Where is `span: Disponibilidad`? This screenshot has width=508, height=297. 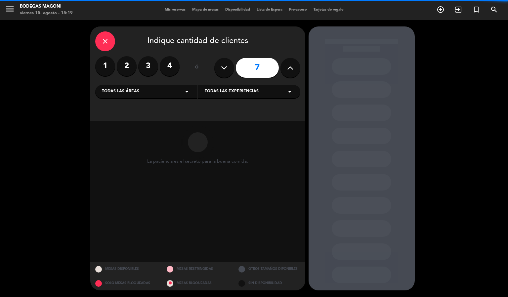
span: Disponibilidad is located at coordinates (237, 10).